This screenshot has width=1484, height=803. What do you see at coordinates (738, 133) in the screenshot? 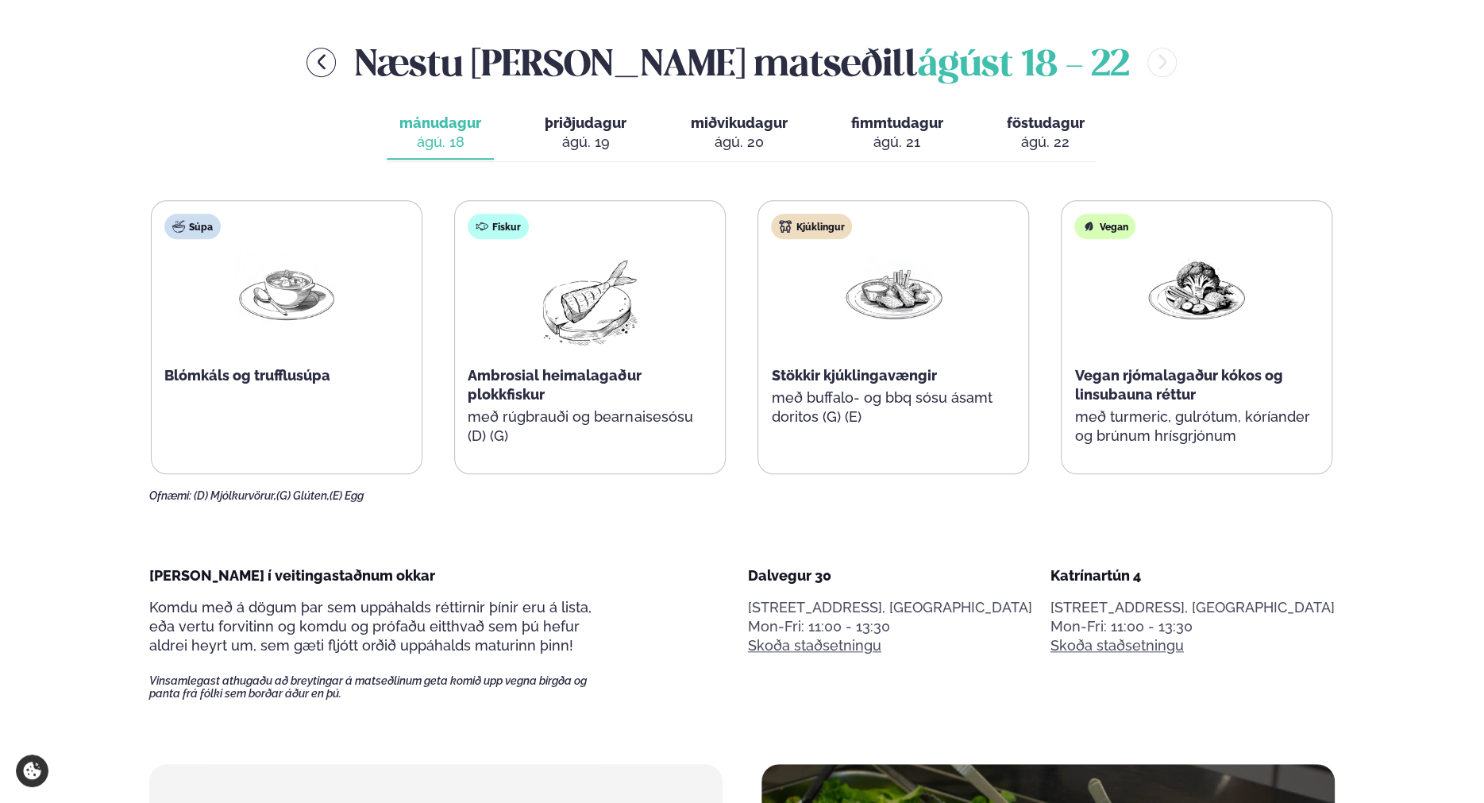
I see `button: miðvikudagur ágú. 20` at bounding box center [738, 133].